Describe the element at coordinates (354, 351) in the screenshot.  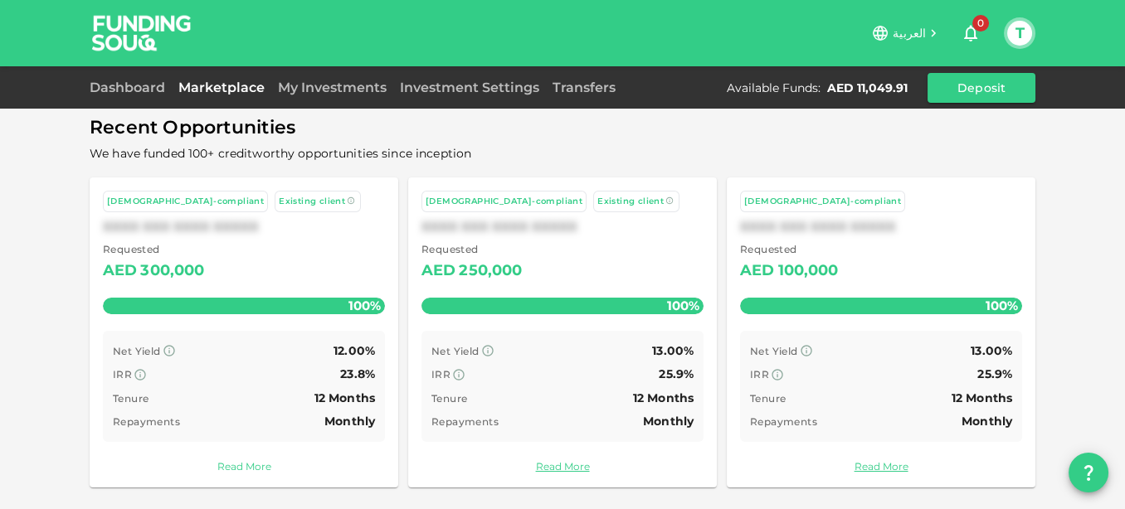
I see `span: 12.00%` at that location.